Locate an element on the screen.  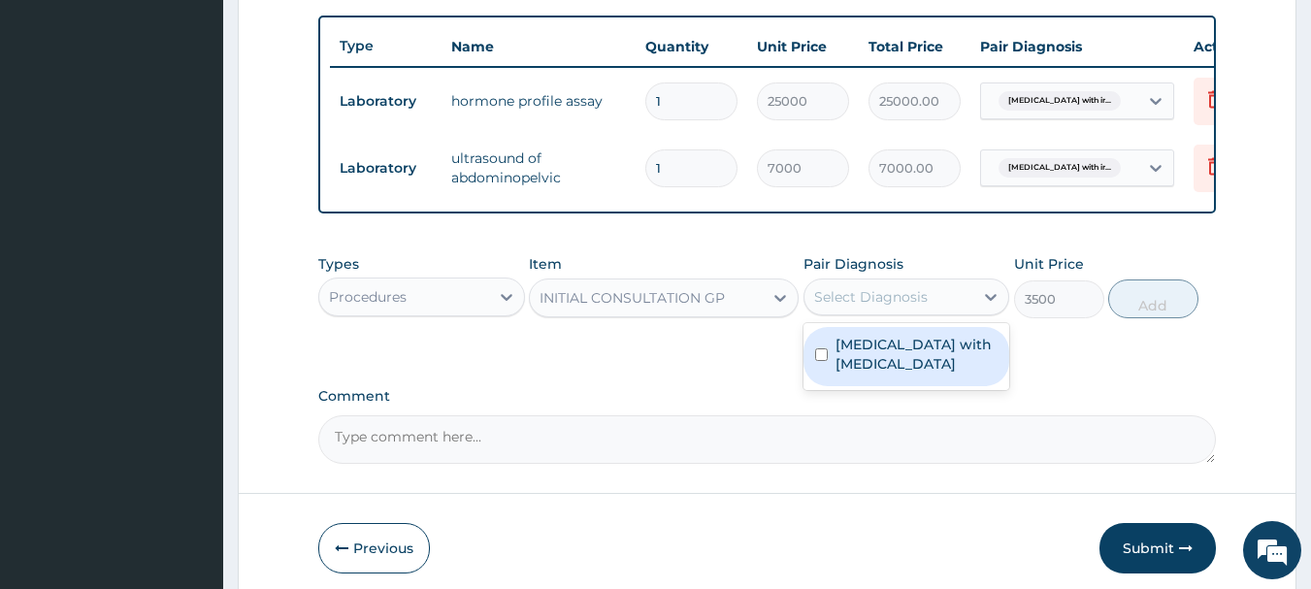
label: Types is located at coordinates (339, 264).